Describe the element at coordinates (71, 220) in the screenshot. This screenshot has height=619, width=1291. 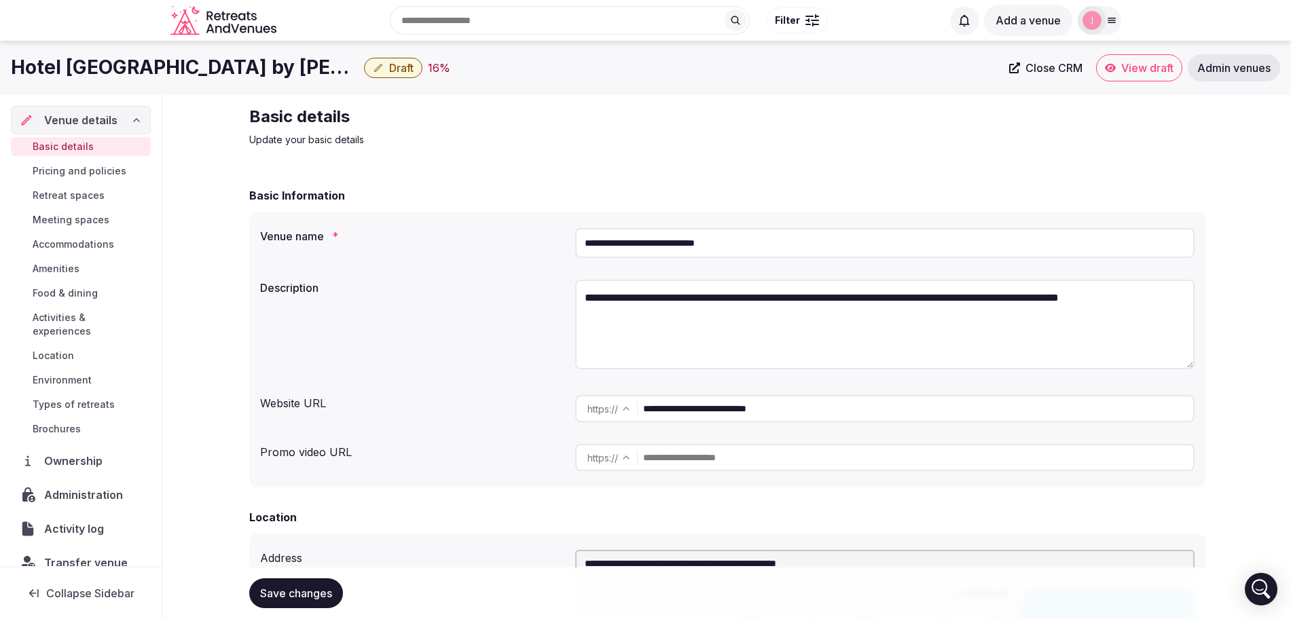
I see `span: Meeting spaces` at that location.